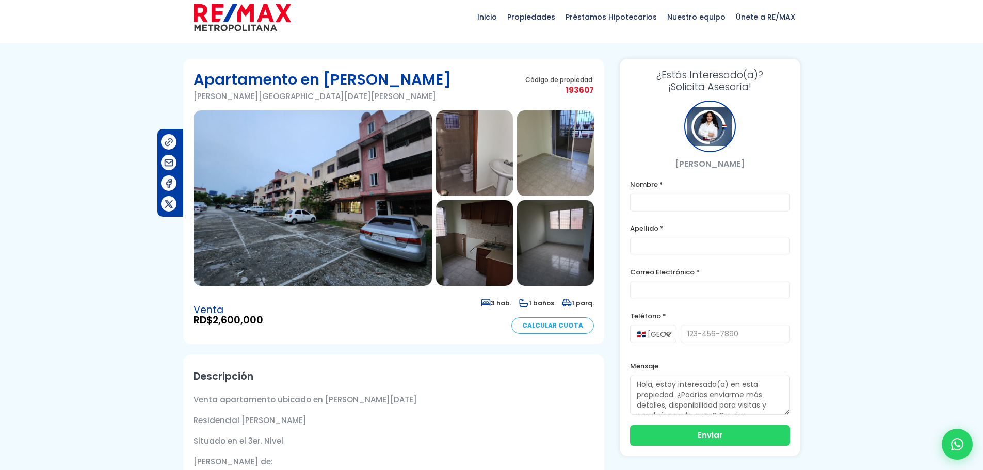 The height and width of the screenshot is (470, 983). What do you see at coordinates (765, 17) in the screenshot?
I see `span: Únete a RE/MAX` at bounding box center [765, 17].